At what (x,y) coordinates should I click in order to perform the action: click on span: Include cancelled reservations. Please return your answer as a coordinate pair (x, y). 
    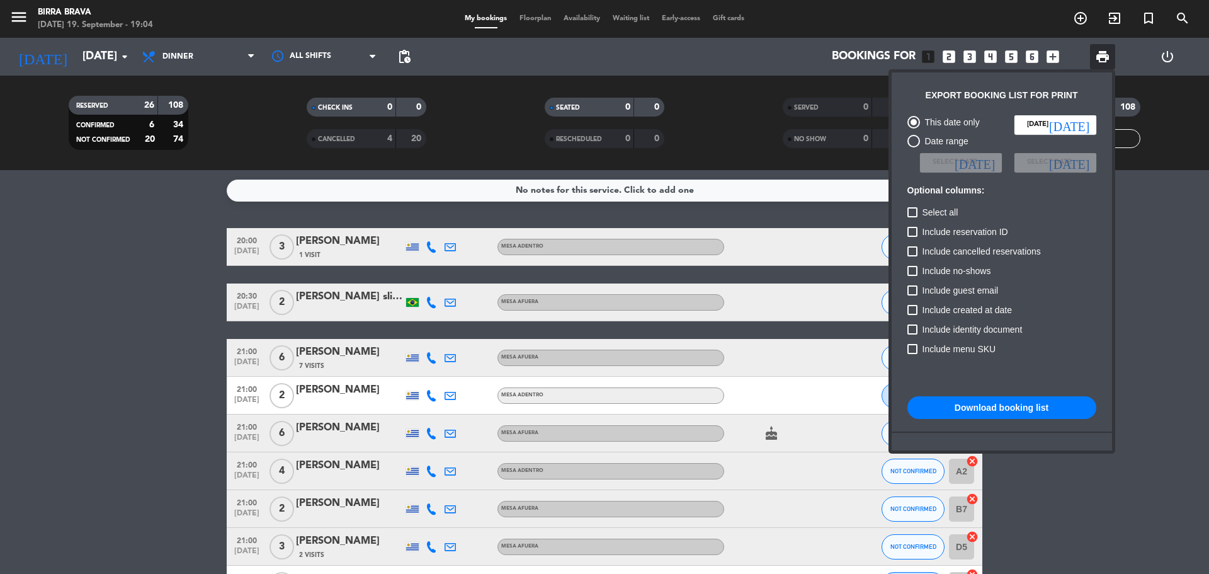
    Looking at the image, I should click on (982, 251).